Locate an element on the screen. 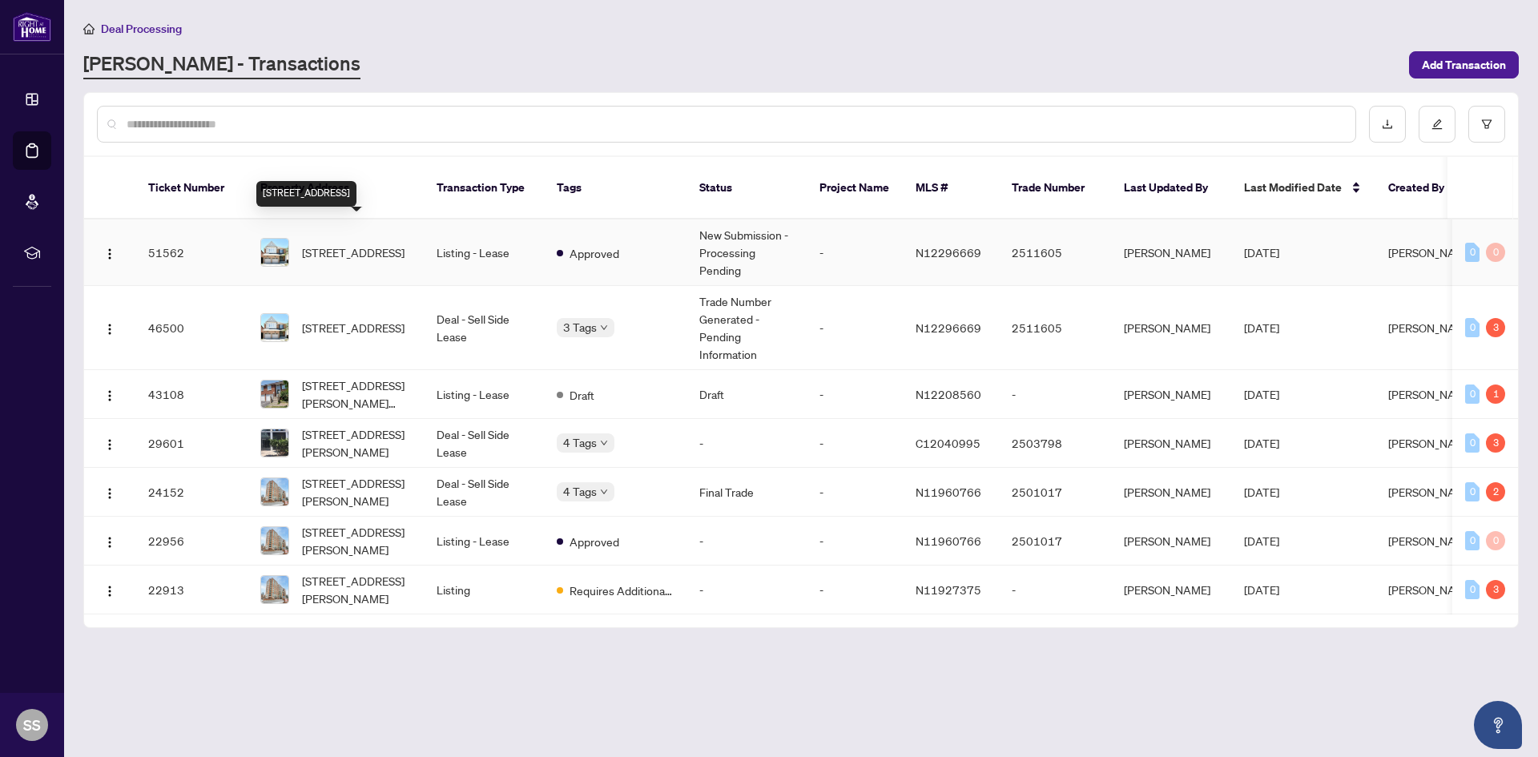  button: Open asap is located at coordinates (1498, 725).